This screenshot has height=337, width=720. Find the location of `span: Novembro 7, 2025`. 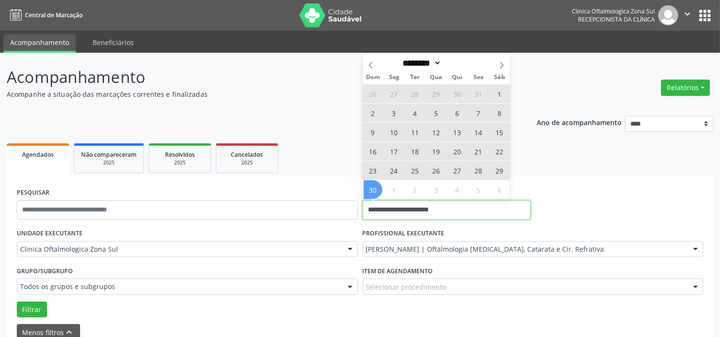

span: Novembro 7, 2025 is located at coordinates (479, 113).